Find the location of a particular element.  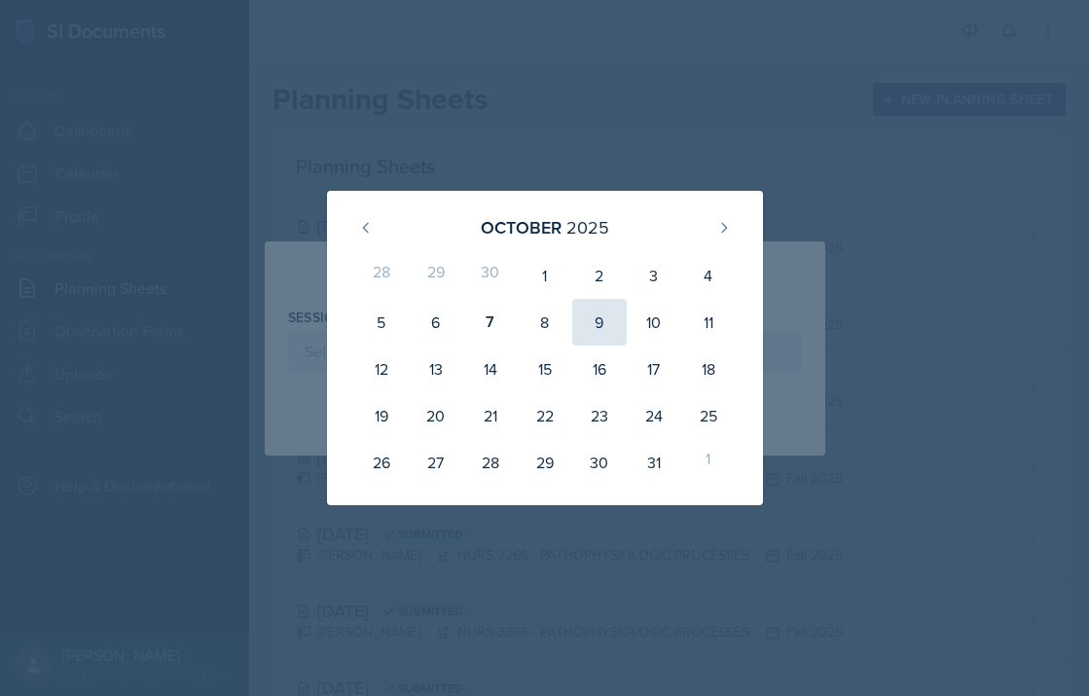

div: 23 is located at coordinates (600, 416).